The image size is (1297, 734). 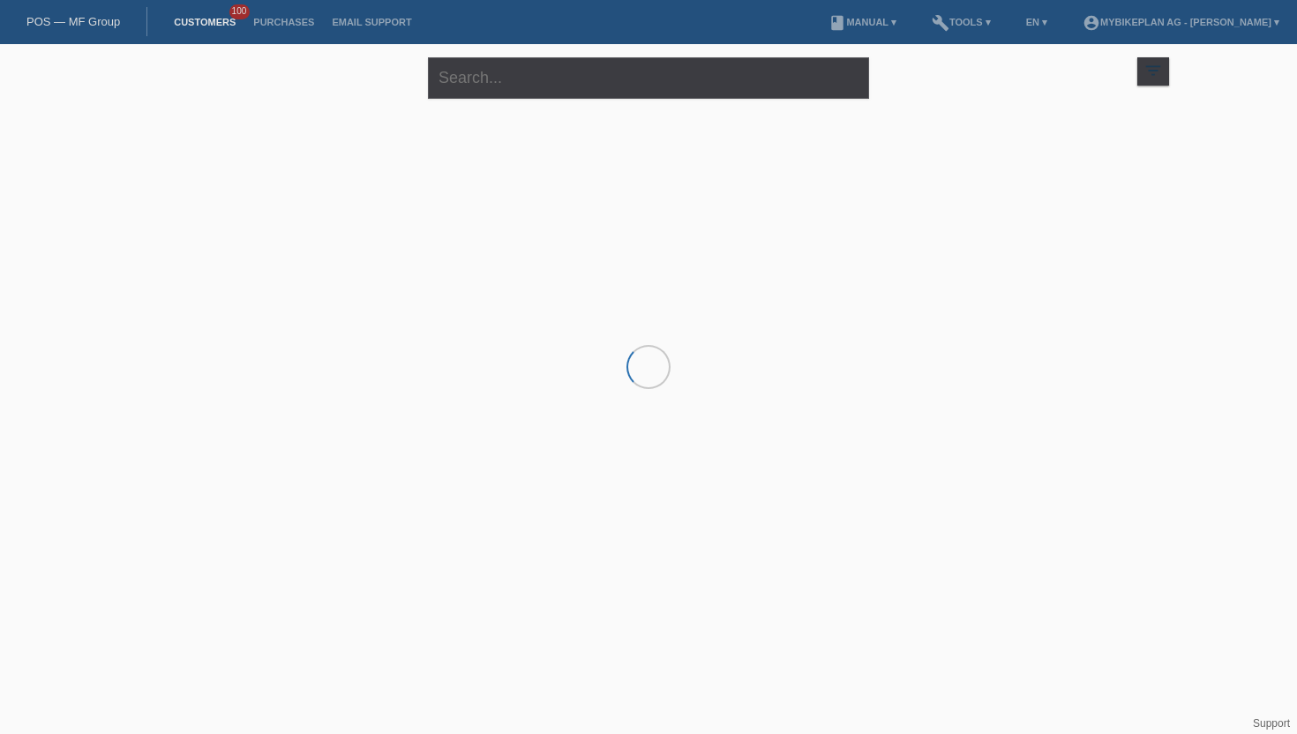 I want to click on span: 100, so click(x=240, y=11).